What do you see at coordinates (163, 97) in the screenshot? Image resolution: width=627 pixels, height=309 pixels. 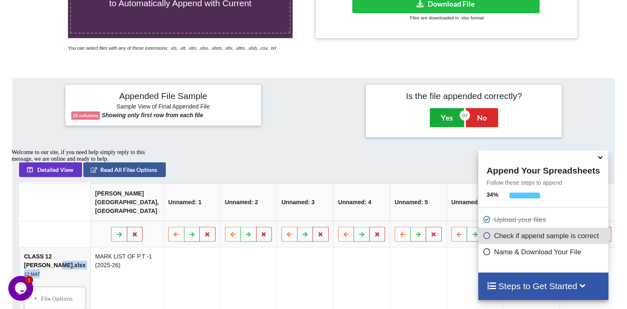 I see `h4: Appended File Sample` at bounding box center [163, 97].